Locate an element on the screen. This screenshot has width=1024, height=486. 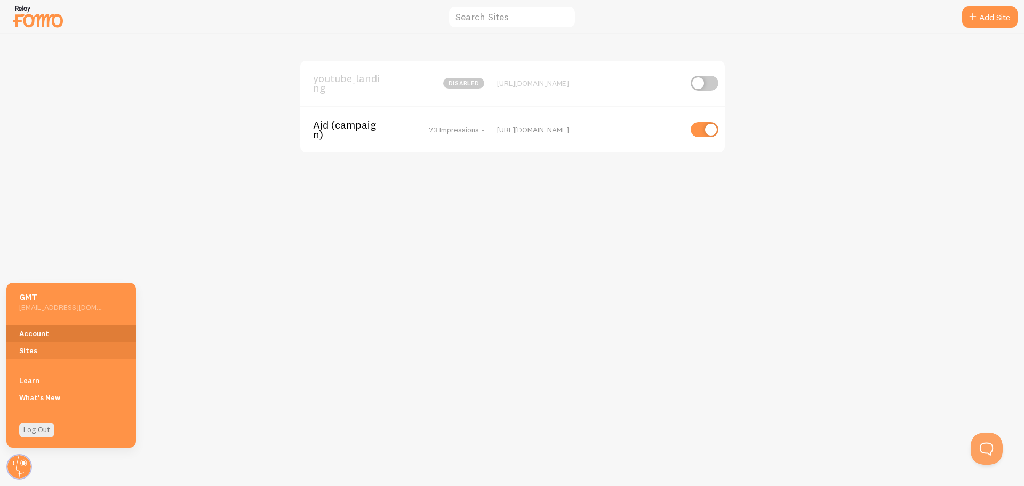
a: Log Out is located at coordinates (37, 430).